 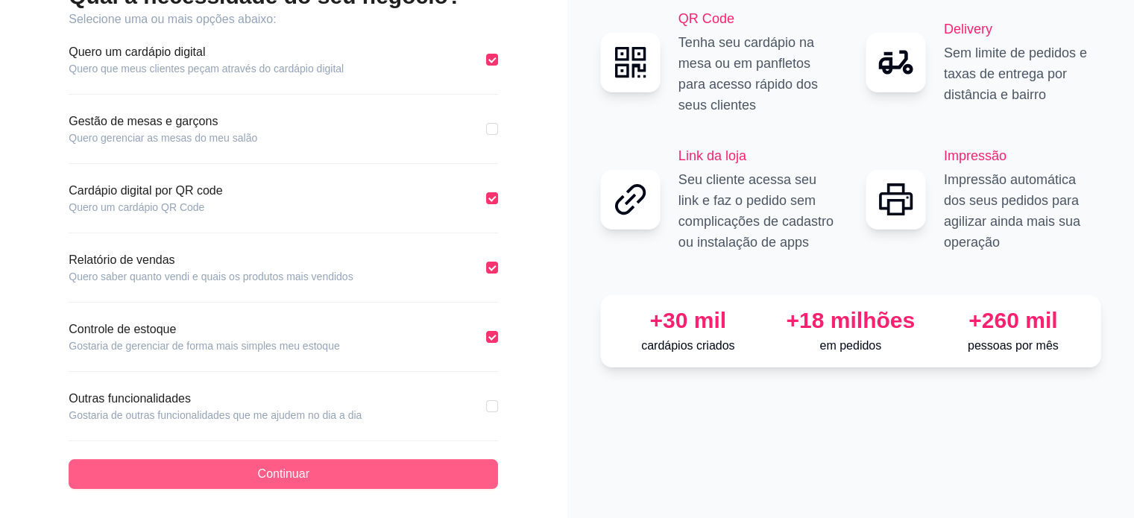 What do you see at coordinates (215, 399) in the screenshot?
I see `article: Outras funcionalidades` at bounding box center [215, 399].